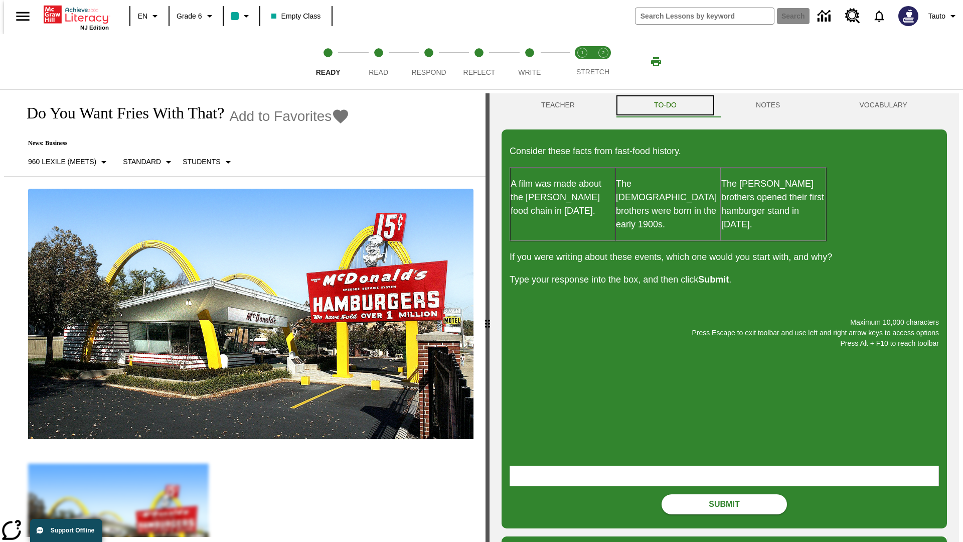  Describe the element at coordinates (529, 72) in the screenshot. I see `span: Write` at that location.